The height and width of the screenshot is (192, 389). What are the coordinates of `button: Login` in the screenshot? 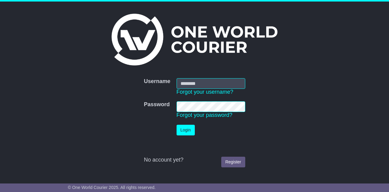 It's located at (186, 130).